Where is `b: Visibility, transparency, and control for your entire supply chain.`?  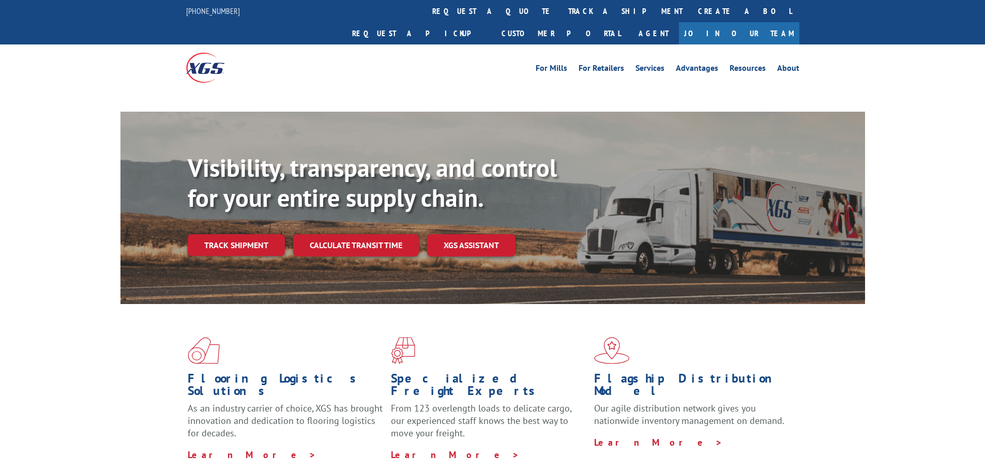 b: Visibility, transparency, and control for your entire supply chain. is located at coordinates (372, 183).